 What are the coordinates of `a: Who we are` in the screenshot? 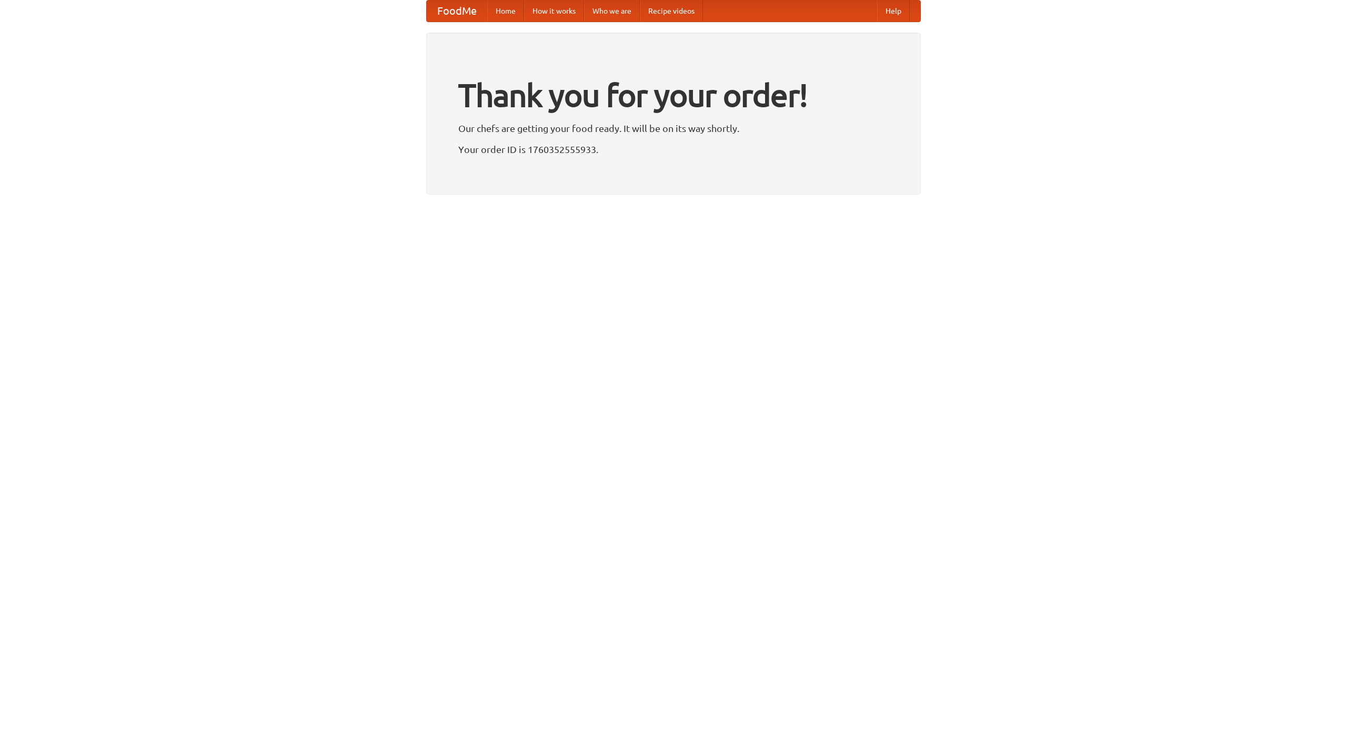 It's located at (612, 11).